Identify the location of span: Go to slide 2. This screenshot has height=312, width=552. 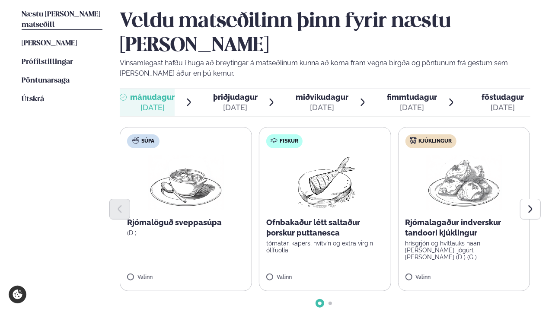
(330, 303).